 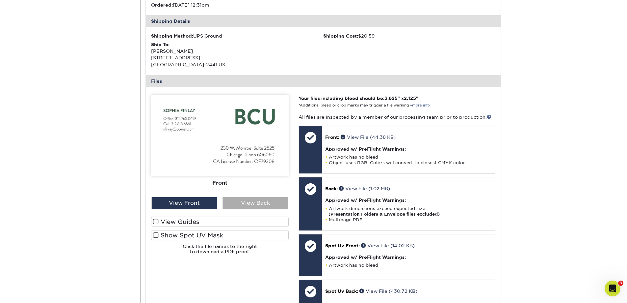 I want to click on div: UPS Ground, so click(x=237, y=36).